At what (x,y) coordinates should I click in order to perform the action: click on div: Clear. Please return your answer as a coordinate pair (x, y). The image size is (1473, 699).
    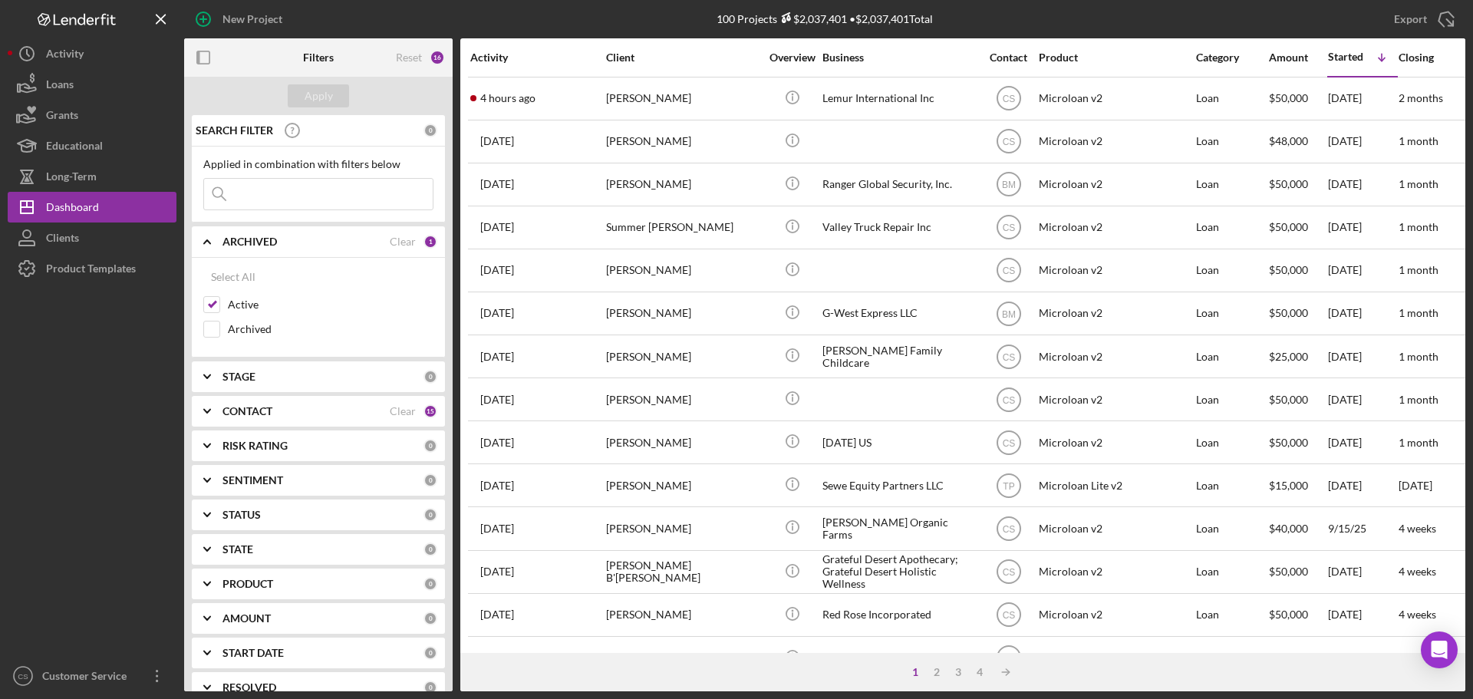
    Looking at the image, I should click on (403, 242).